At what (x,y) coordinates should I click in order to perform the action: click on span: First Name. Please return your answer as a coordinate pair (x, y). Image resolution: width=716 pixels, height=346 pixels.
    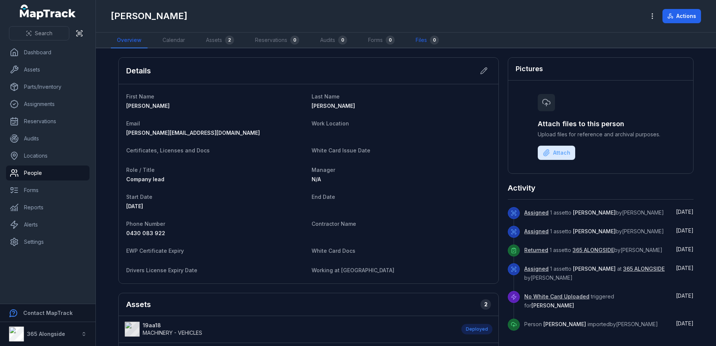
    Looking at the image, I should click on (140, 96).